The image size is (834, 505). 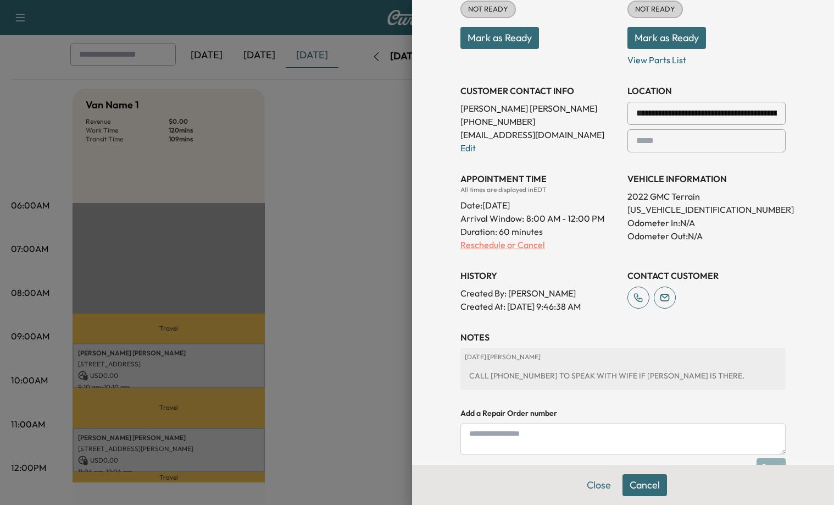 I want to click on h3: NOTES, so click(x=623, y=337).